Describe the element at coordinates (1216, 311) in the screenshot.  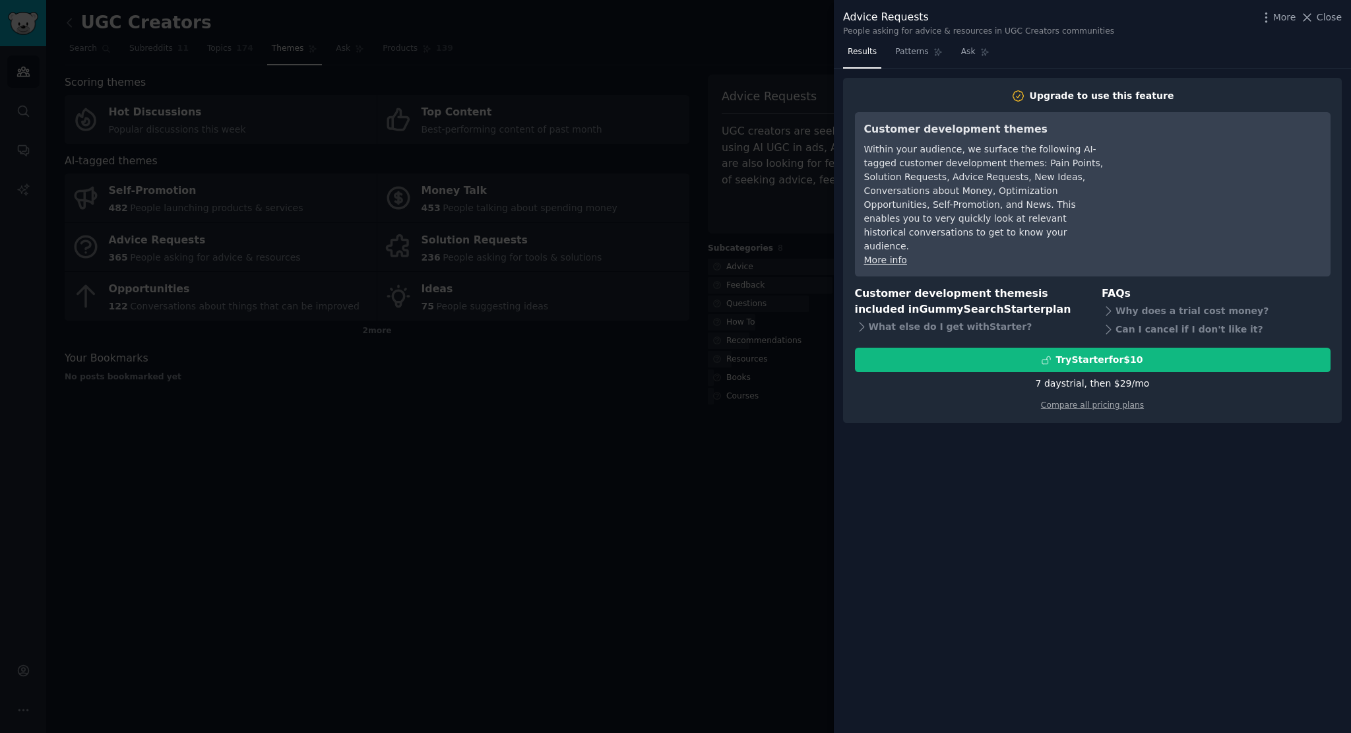
I see `div: Why does a trial cost money?` at that location.